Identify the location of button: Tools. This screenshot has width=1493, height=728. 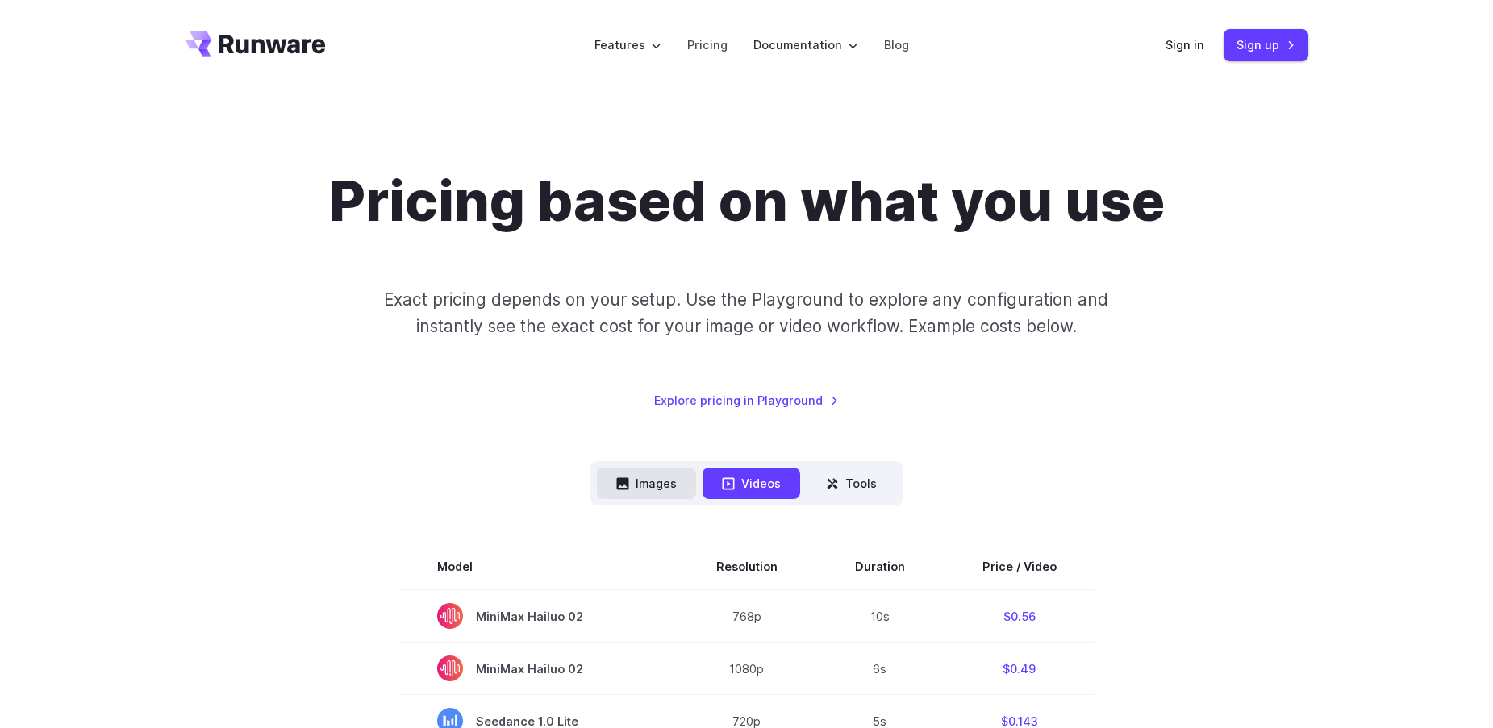
(851, 483).